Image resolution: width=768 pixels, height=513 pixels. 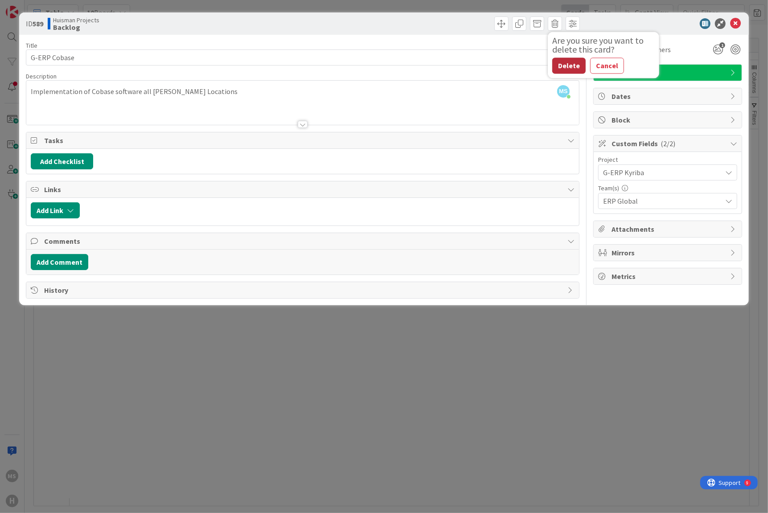 What do you see at coordinates (722, 45) in the screenshot?
I see `span: 1` at bounding box center [722, 45].